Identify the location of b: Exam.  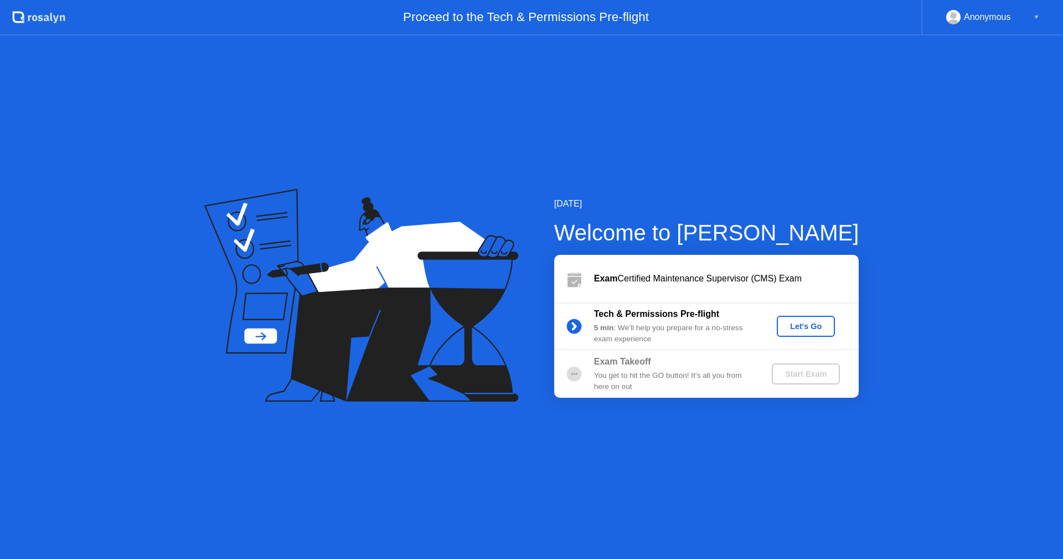
(606, 278).